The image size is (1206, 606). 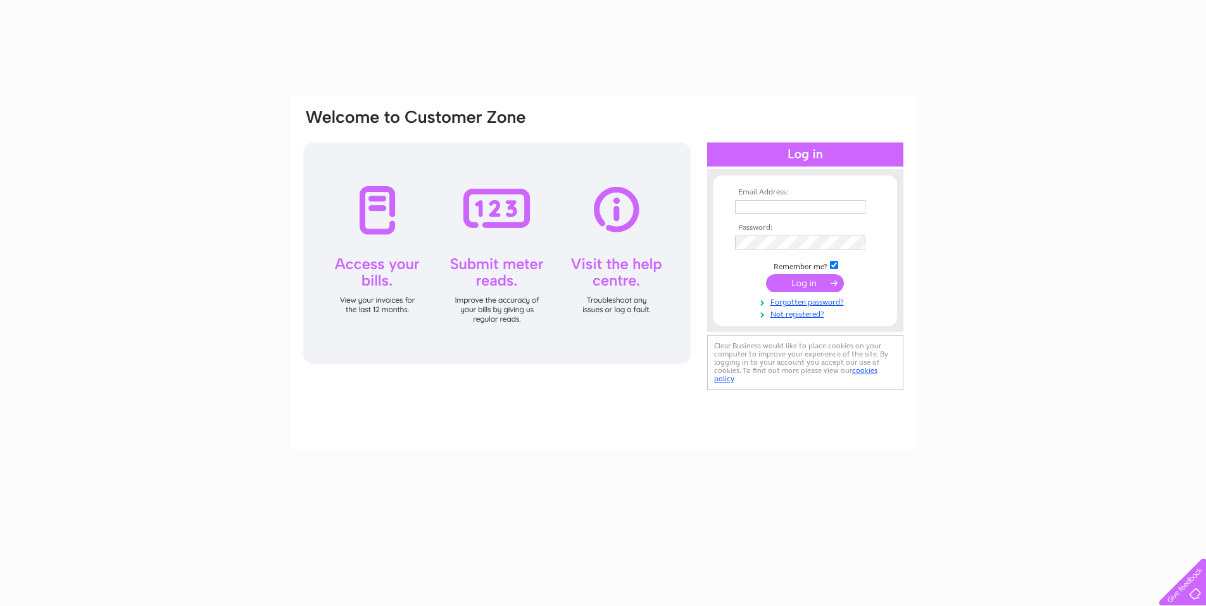 What do you see at coordinates (805, 228) in the screenshot?
I see `th: Password:` at bounding box center [805, 228].